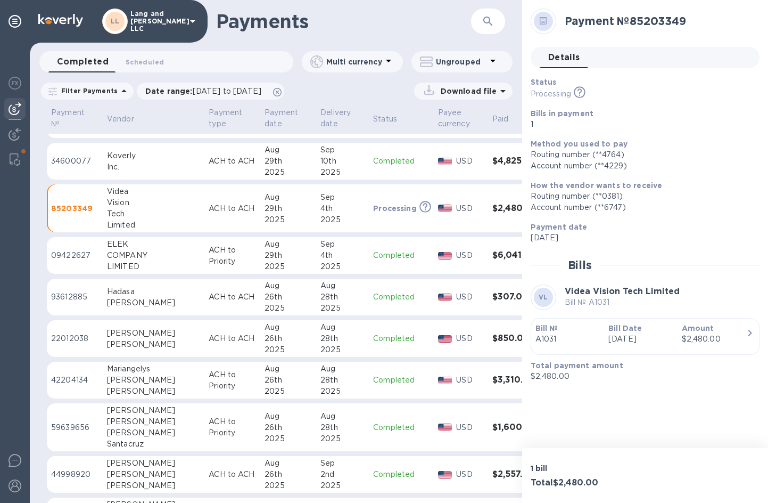 Image resolution: width=768 pixels, height=503 pixels. What do you see at coordinates (454, 118) in the screenshot?
I see `p: Payee currency` at bounding box center [454, 118].